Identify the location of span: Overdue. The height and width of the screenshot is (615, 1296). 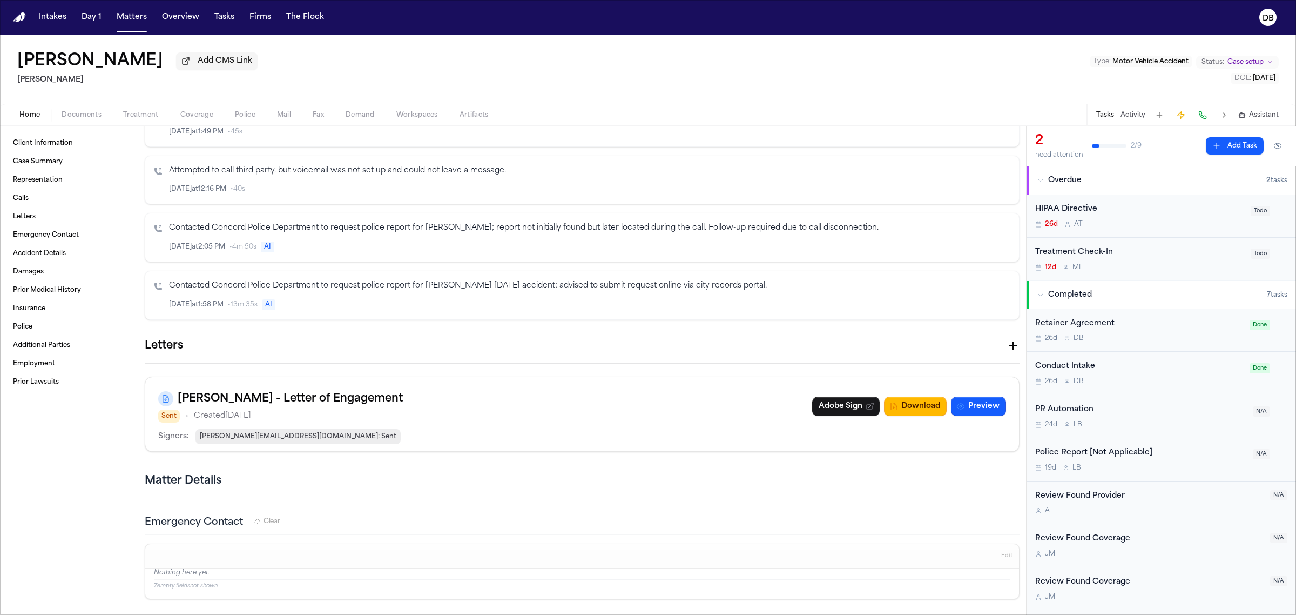
(1065, 180).